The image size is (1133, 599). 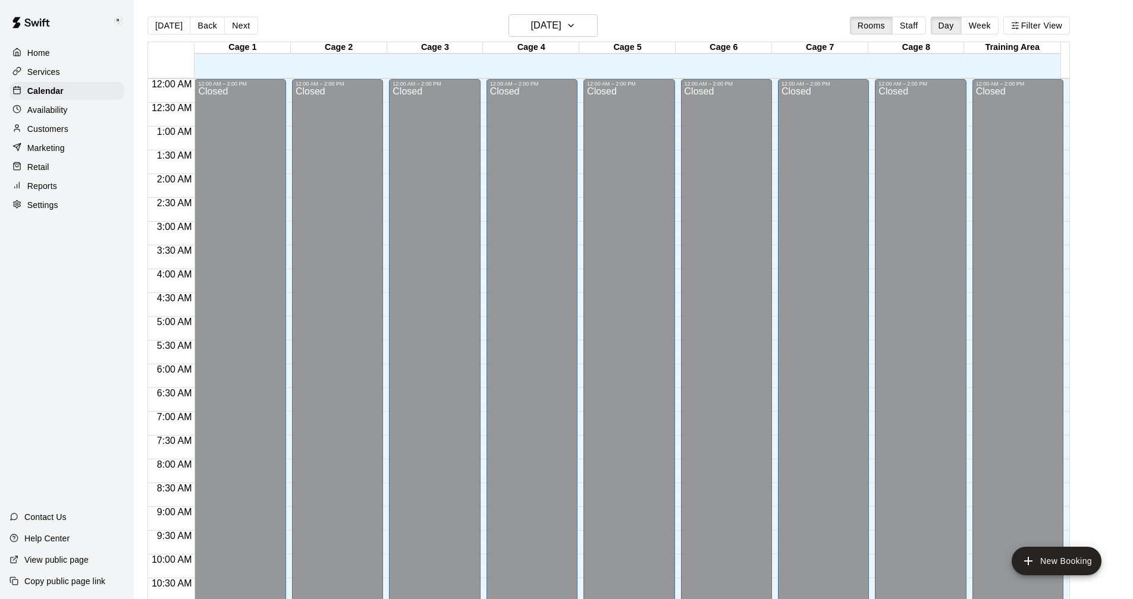 What do you see at coordinates (174, 464) in the screenshot?
I see `span: 8:00 AM` at bounding box center [174, 464].